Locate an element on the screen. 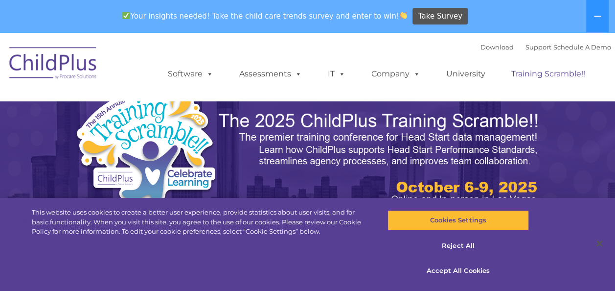  a: Take Survey is located at coordinates (440, 16).